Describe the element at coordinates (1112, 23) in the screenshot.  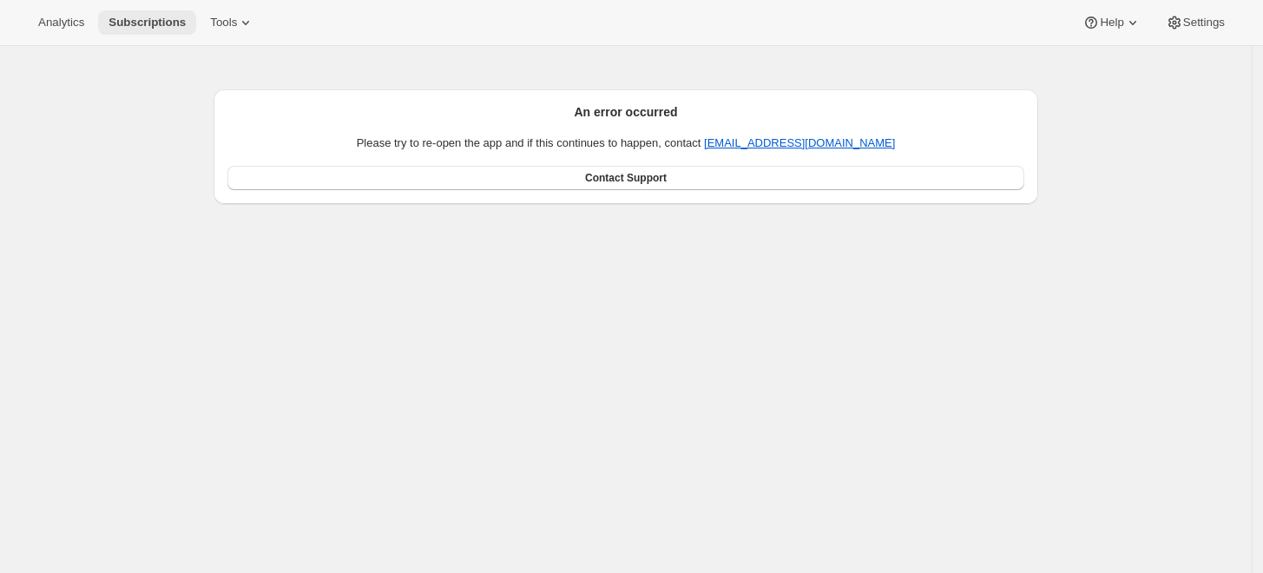
I see `span: Help` at that location.